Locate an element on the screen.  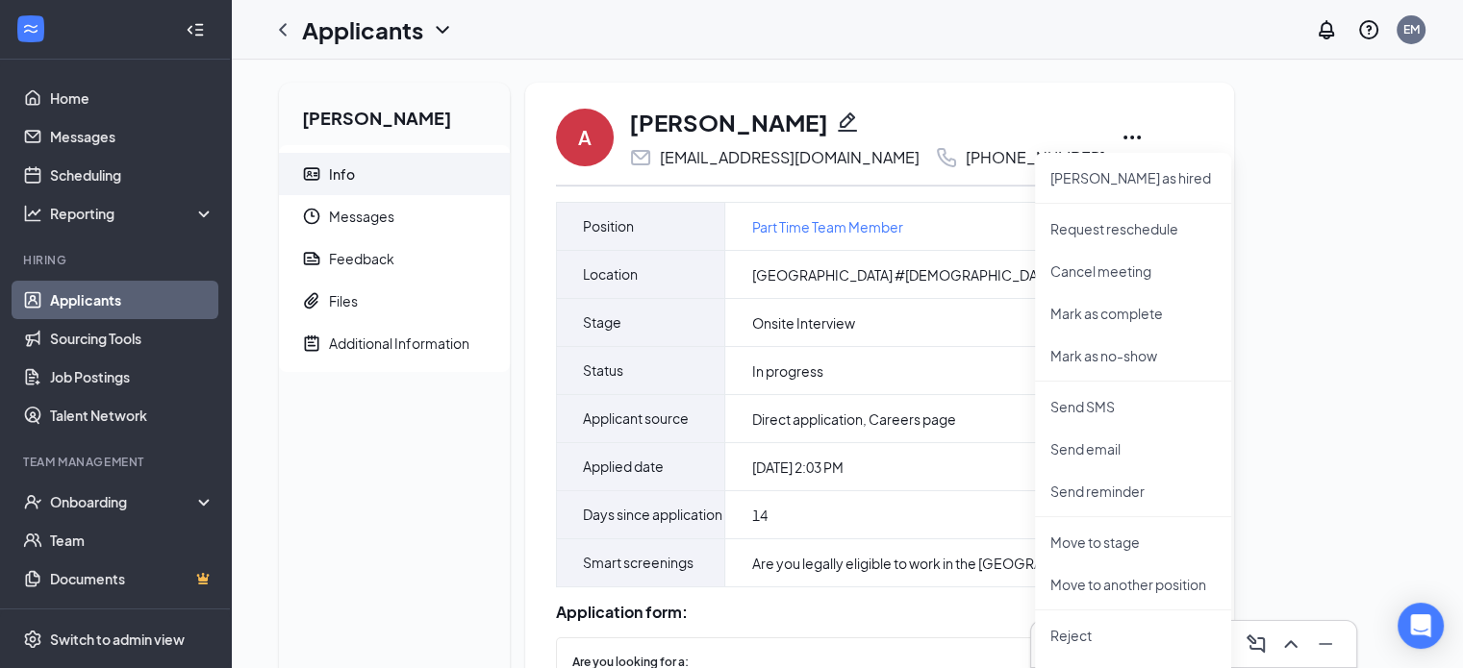
svg: ComposeMessage is located at coordinates (1256, 644).